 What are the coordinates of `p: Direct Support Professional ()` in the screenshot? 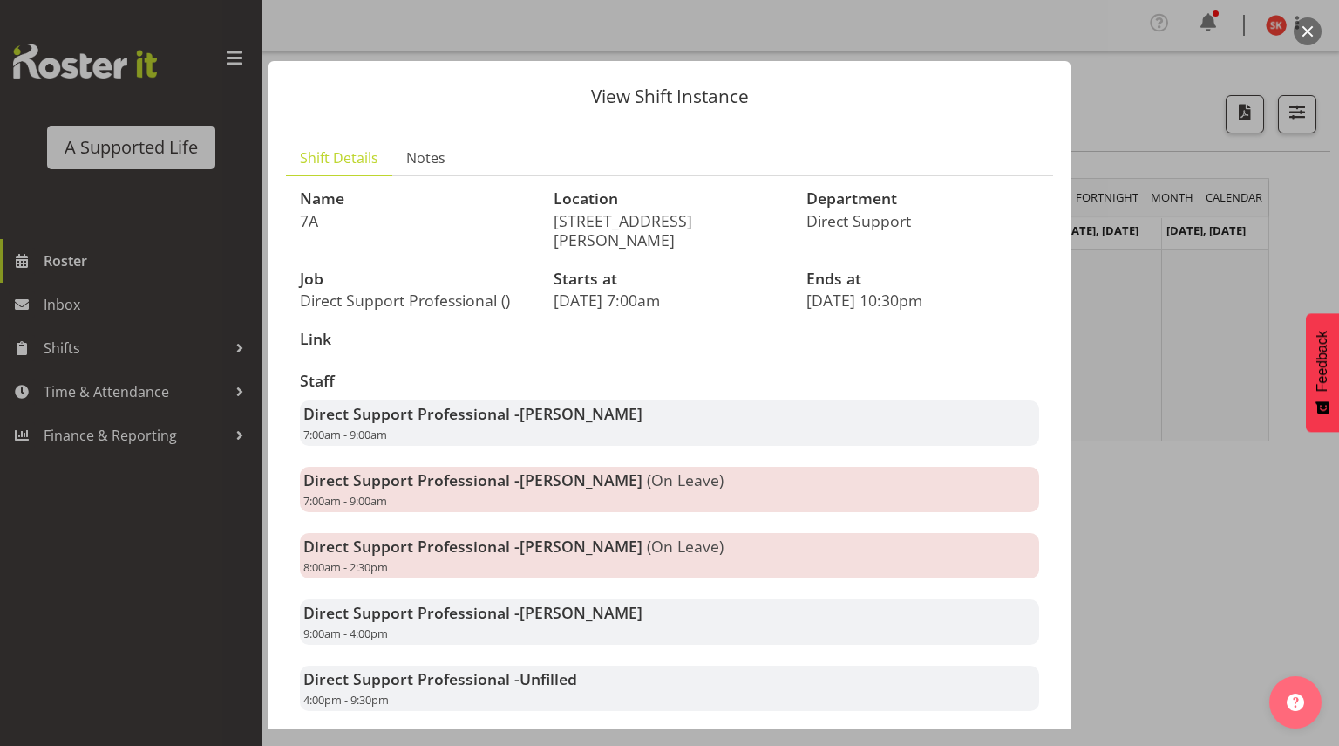 It's located at (416, 300).